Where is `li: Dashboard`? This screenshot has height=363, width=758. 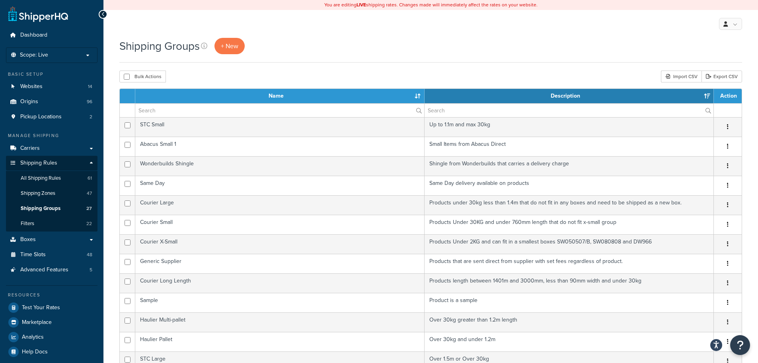
li: Dashboard is located at coordinates (52, 35).